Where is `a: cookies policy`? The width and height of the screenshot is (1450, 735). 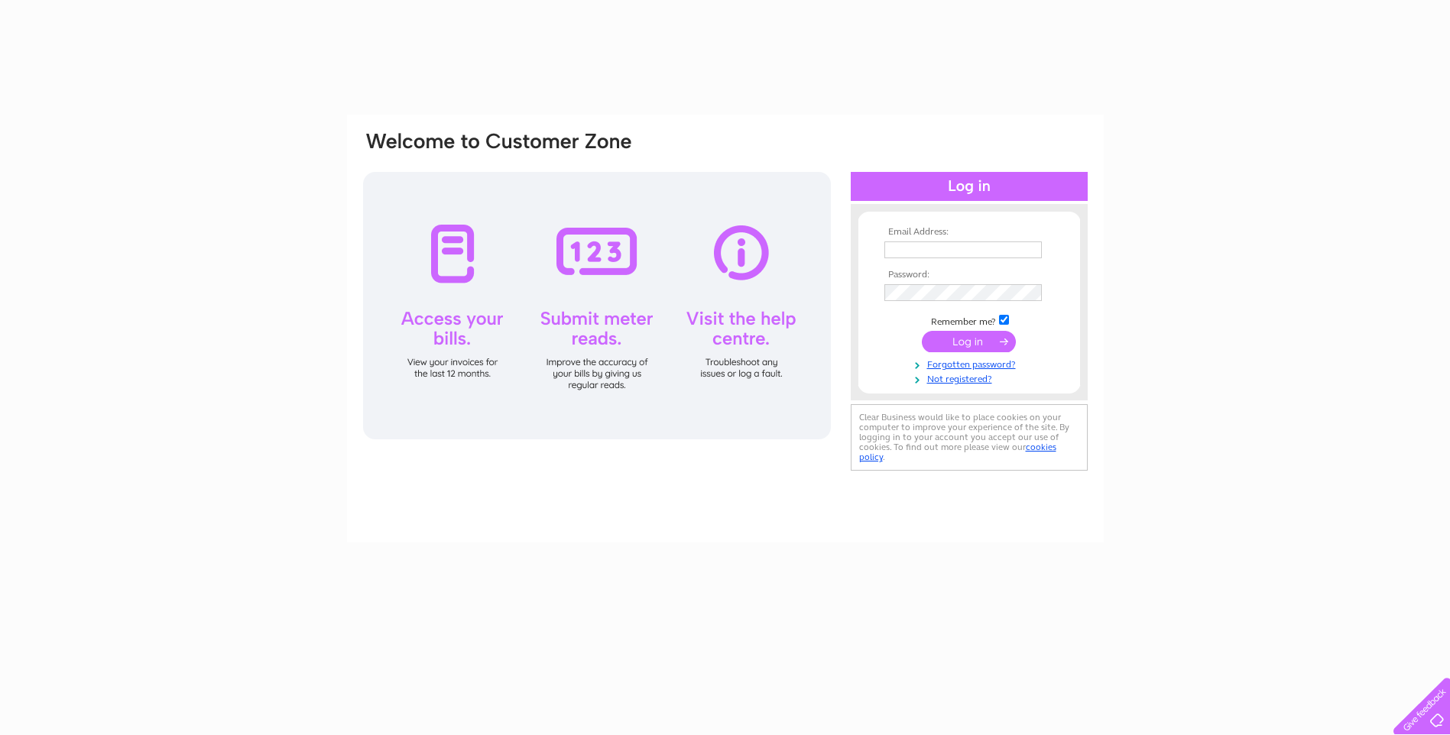 a: cookies policy is located at coordinates (958, 452).